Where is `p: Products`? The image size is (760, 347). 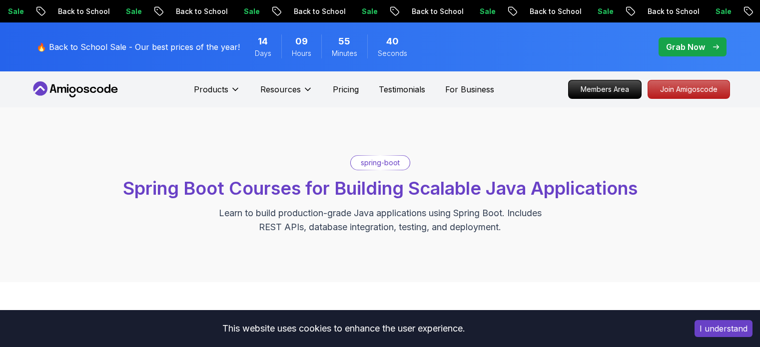
p: Products is located at coordinates (211, 89).